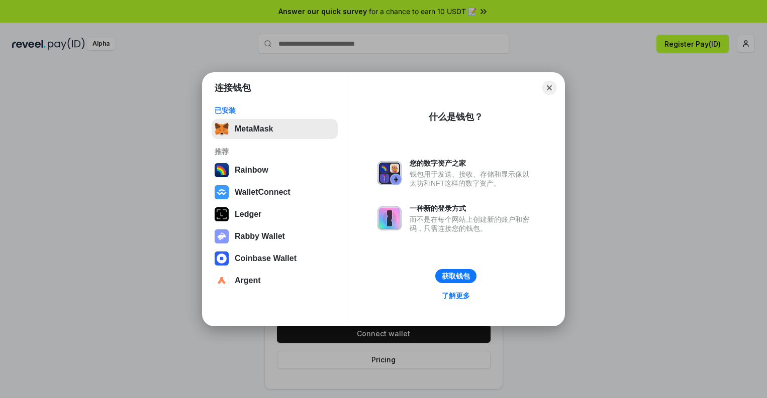 Image resolution: width=767 pixels, height=398 pixels. Describe the element at coordinates (274, 129) in the screenshot. I see `button: MetaMask` at that location.